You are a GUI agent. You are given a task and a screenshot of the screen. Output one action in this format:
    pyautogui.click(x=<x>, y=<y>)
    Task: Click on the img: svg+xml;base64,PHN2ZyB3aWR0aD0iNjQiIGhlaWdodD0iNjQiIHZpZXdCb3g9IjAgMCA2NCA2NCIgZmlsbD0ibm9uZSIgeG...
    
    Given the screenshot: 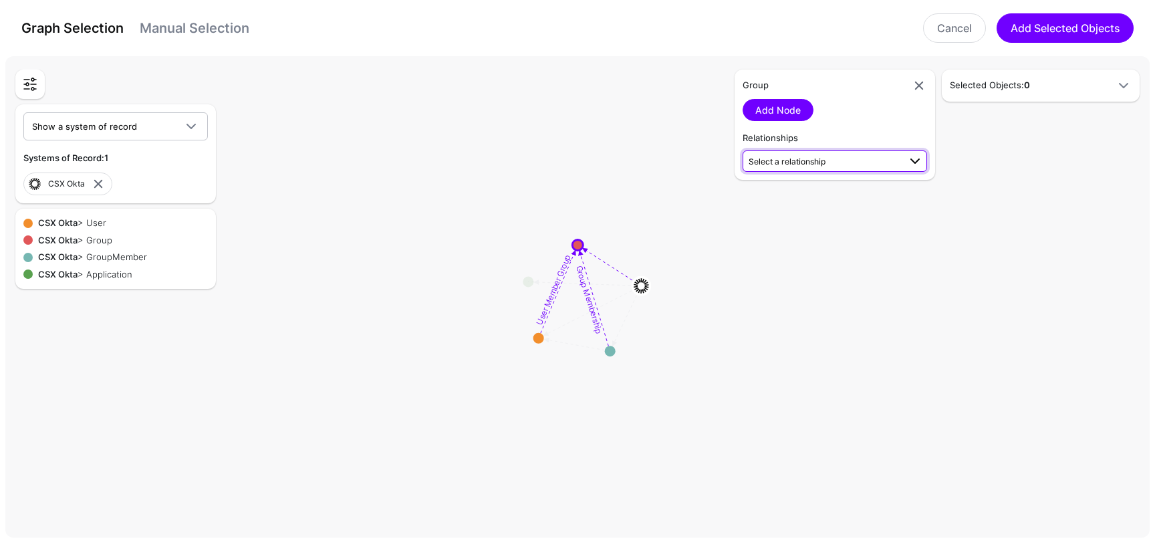 What is the action you would take?
    pyautogui.click(x=35, y=184)
    